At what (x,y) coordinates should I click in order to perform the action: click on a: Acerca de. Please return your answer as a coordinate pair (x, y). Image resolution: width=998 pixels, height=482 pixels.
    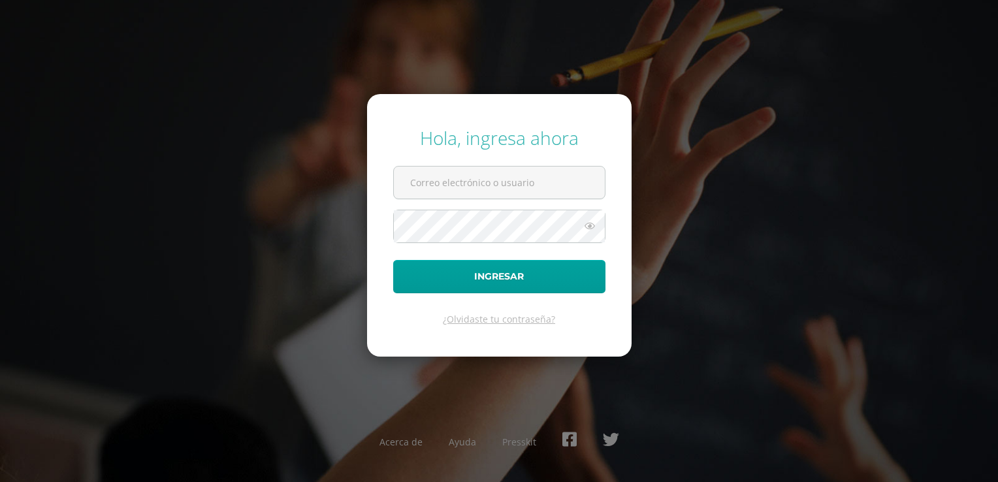
    Looking at the image, I should click on (401, 441).